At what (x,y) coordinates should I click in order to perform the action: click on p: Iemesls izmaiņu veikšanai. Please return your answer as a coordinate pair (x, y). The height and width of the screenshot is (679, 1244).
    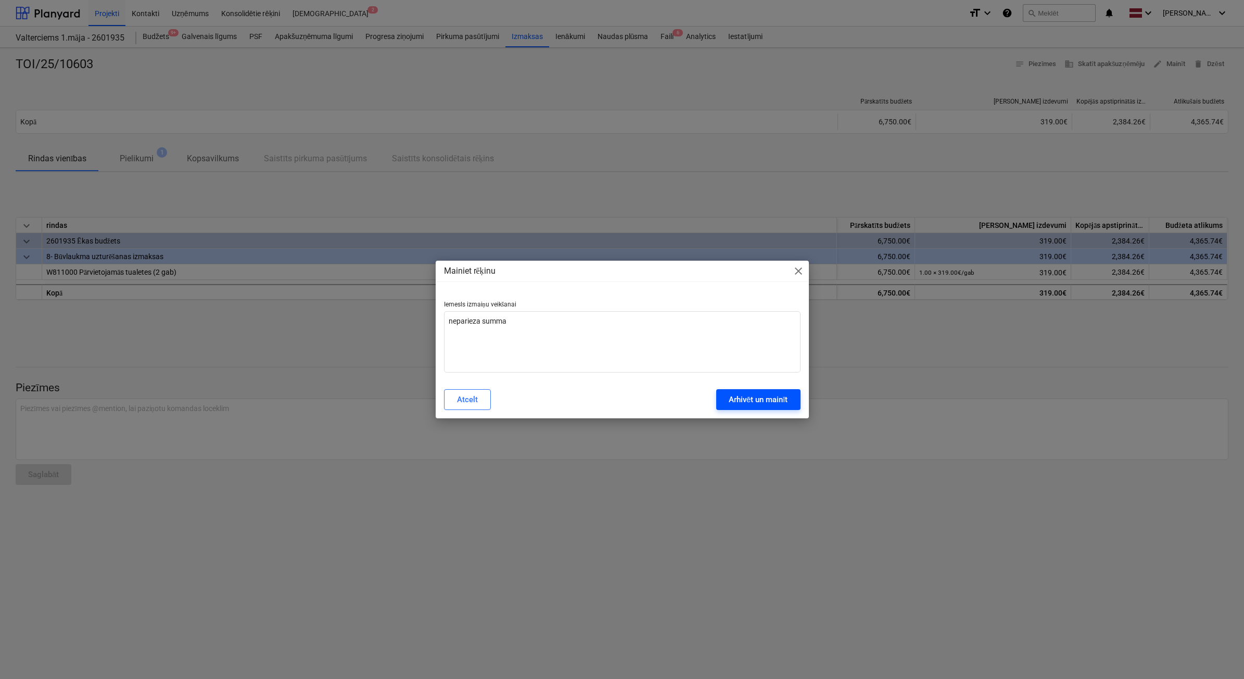
    Looking at the image, I should click on (622, 306).